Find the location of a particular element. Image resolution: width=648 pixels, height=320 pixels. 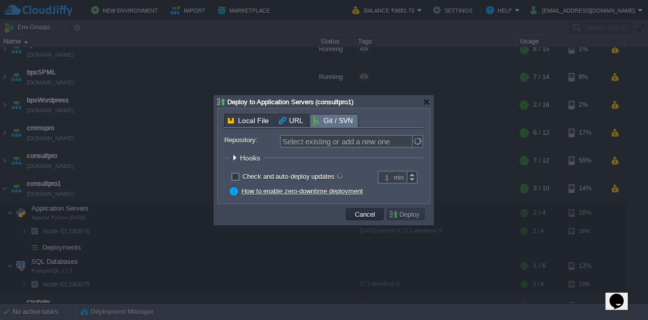

span: Git / SVN is located at coordinates (333, 120).